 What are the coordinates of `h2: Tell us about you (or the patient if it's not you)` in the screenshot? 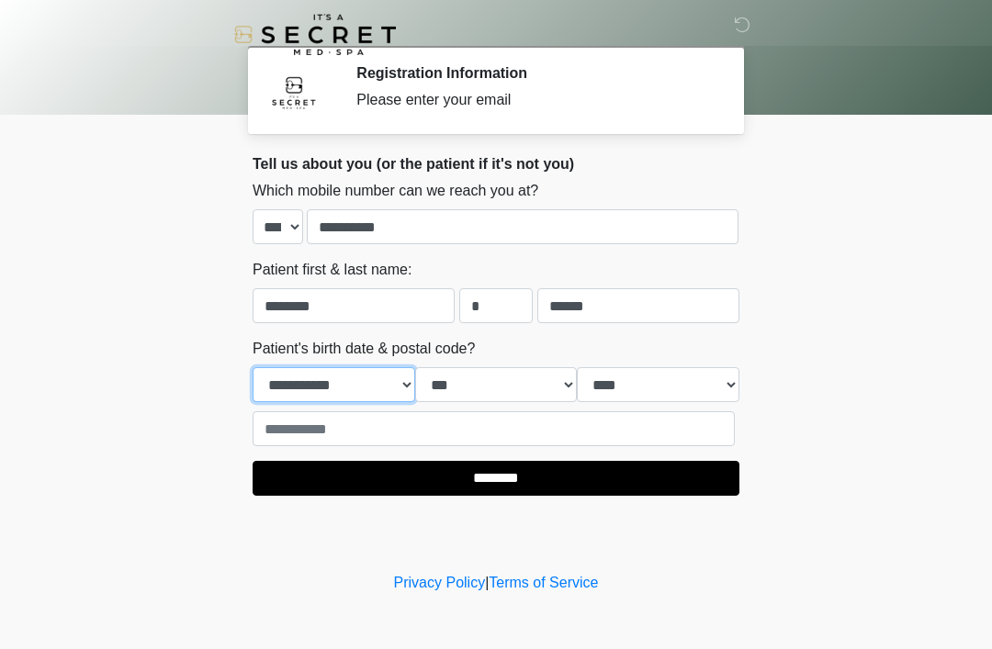 It's located at (496, 163).